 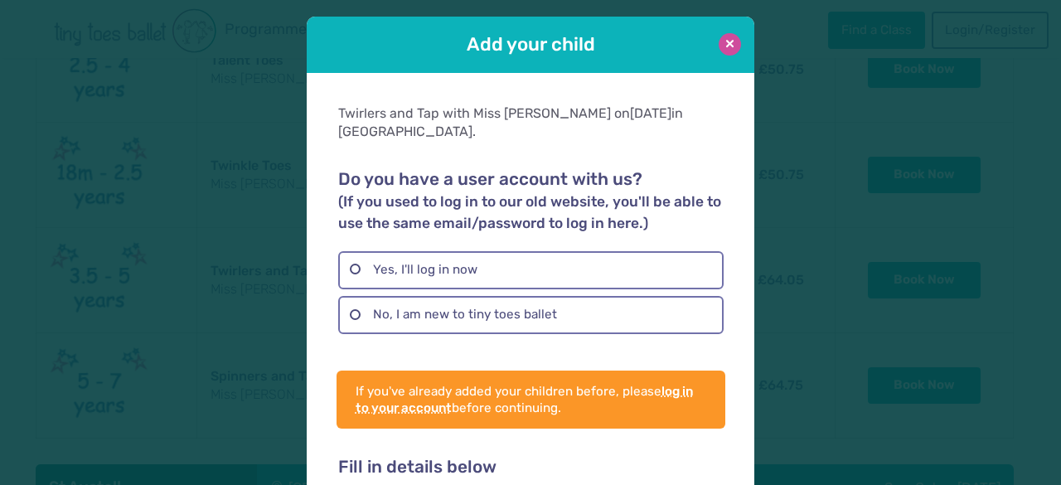 I want to click on label: Yes, I'll log in now, so click(x=530, y=270).